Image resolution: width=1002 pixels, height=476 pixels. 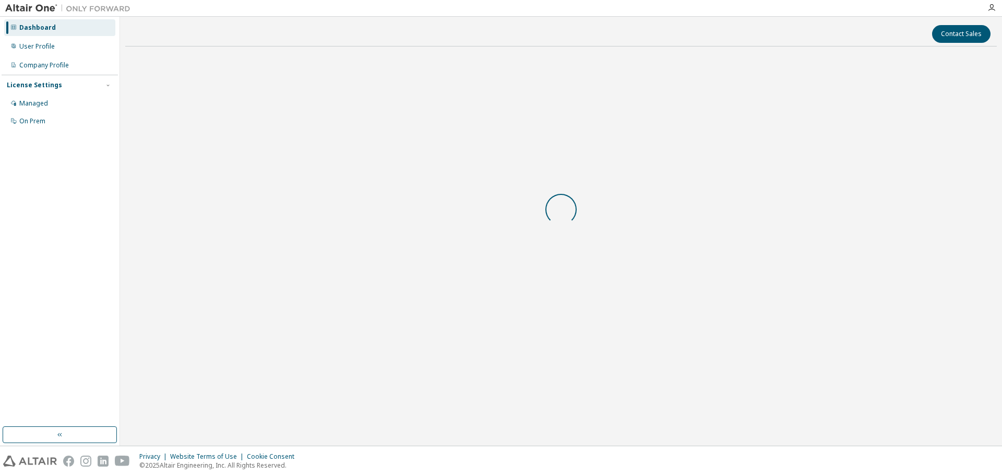 I want to click on div: License Settings, so click(x=34, y=85).